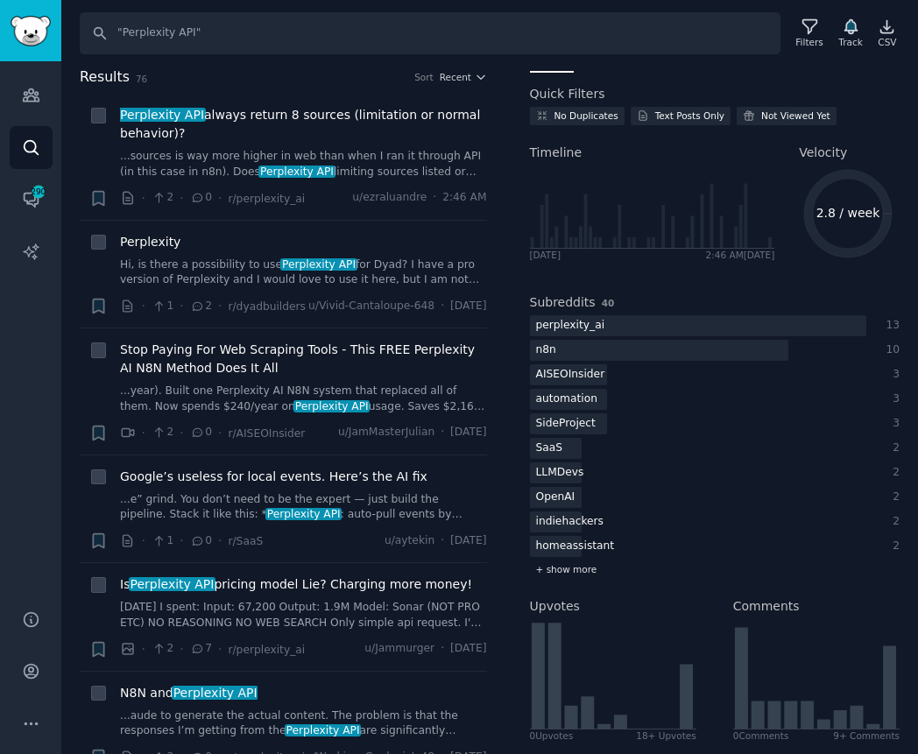 The height and width of the screenshot is (754, 918). I want to click on span: u/ezraluandre, so click(389, 198).